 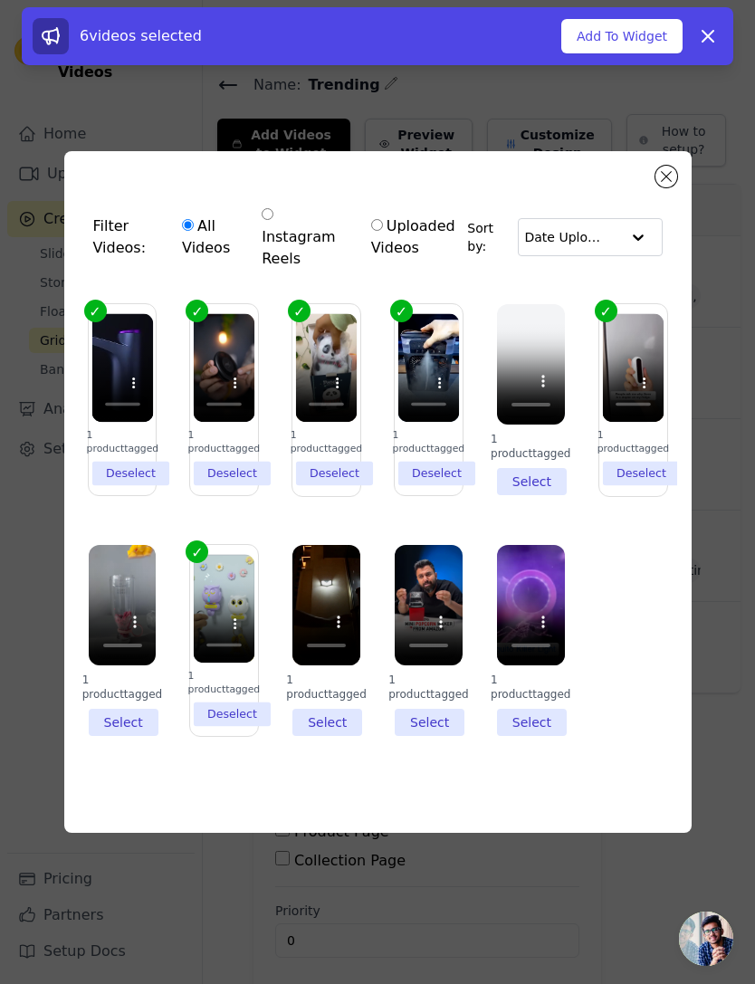 I want to click on span: 6 videos selected, so click(x=140, y=35).